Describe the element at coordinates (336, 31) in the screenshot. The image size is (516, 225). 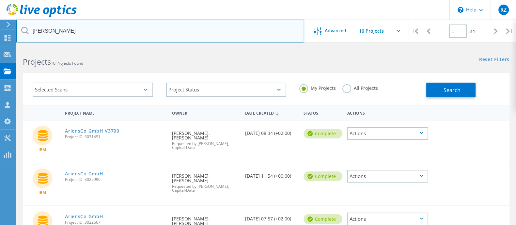
I see `span: Advanced` at that location.